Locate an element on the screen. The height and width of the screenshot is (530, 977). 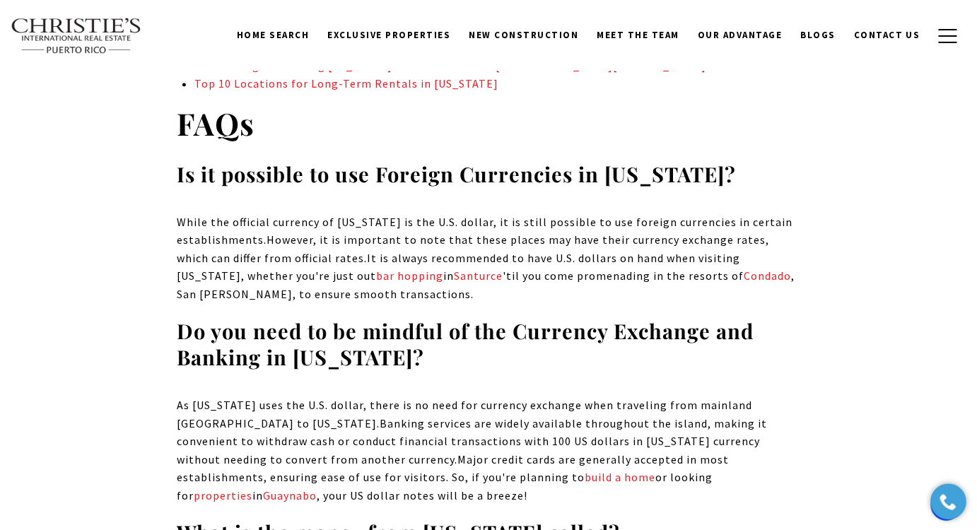
span: Our Advantage is located at coordinates (740, 35).